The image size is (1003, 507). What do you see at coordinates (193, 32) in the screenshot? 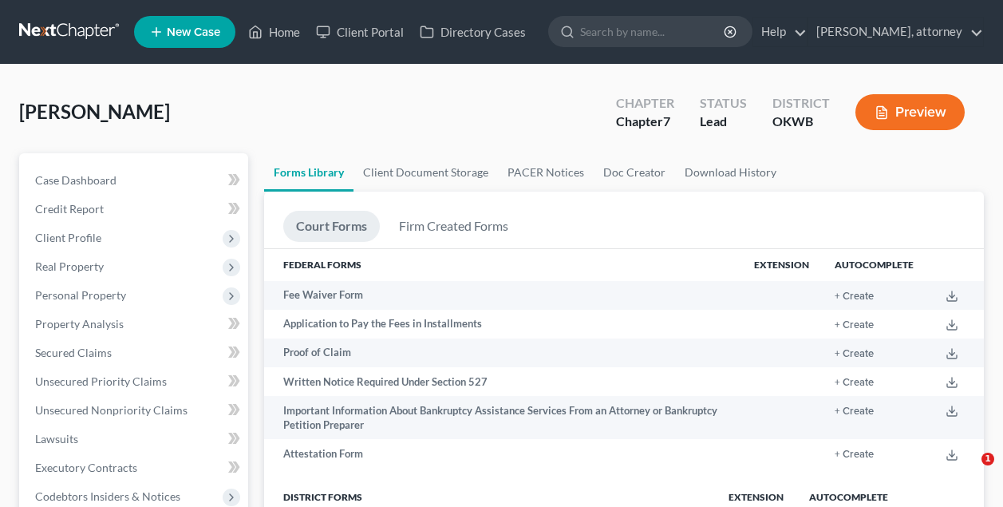
I see `span: New Case` at bounding box center [193, 32].